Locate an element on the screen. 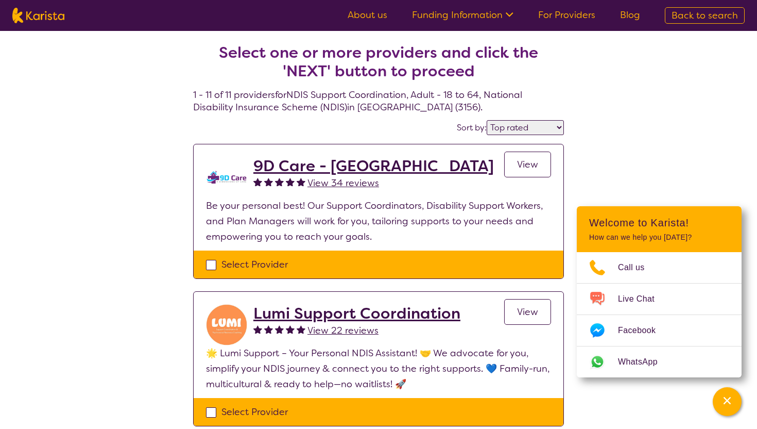 This screenshot has height=429, width=757. span: View 34 reviews is located at coordinates (343, 183).